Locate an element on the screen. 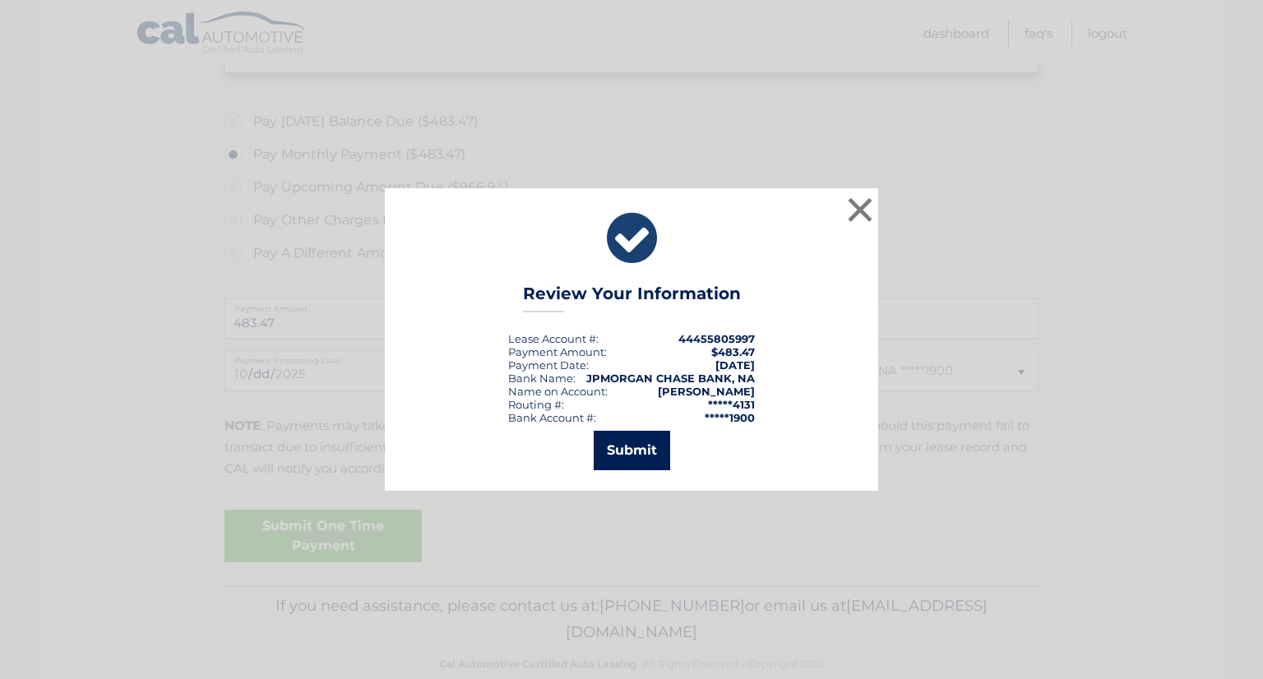 This screenshot has width=1263, height=679. div: Routing #: is located at coordinates (536, 404).